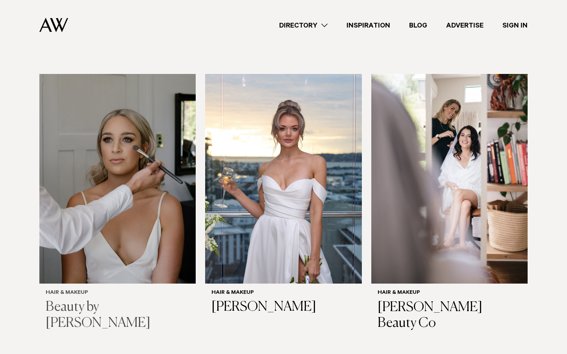 The image size is (567, 354). What do you see at coordinates (515, 25) in the screenshot?
I see `a: Sign In` at bounding box center [515, 25].